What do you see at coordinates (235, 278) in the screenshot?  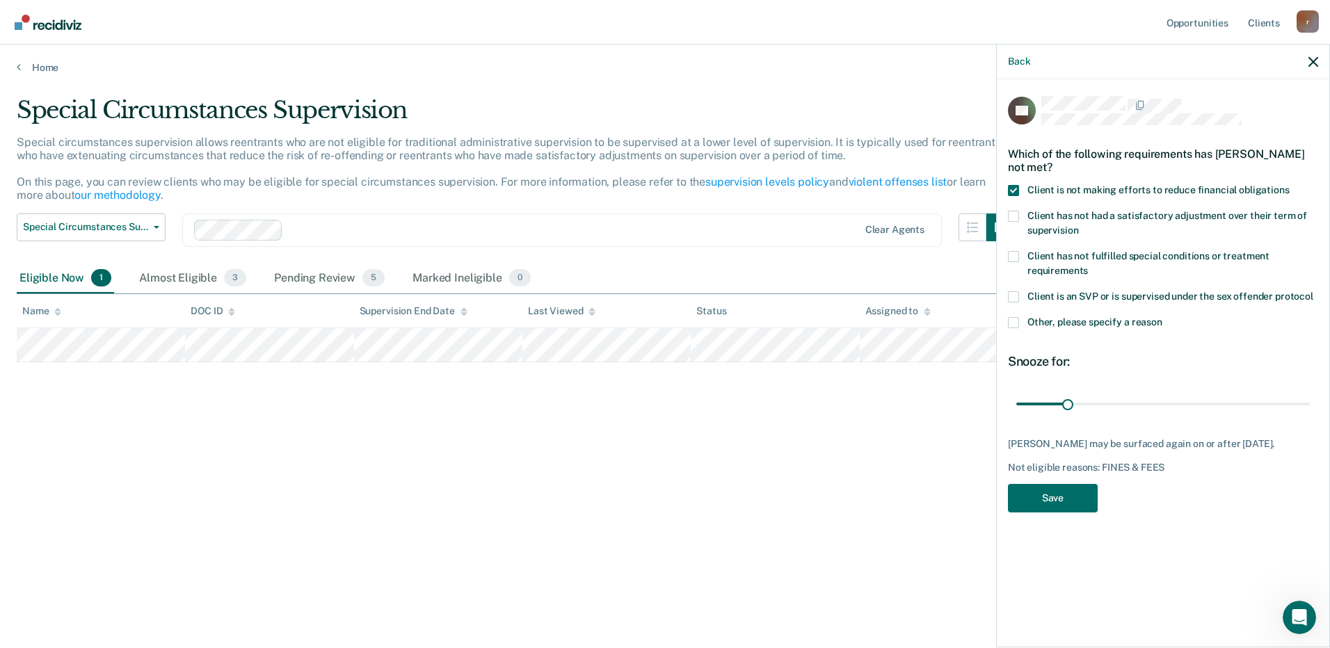 I see `span: 3` at bounding box center [235, 278].